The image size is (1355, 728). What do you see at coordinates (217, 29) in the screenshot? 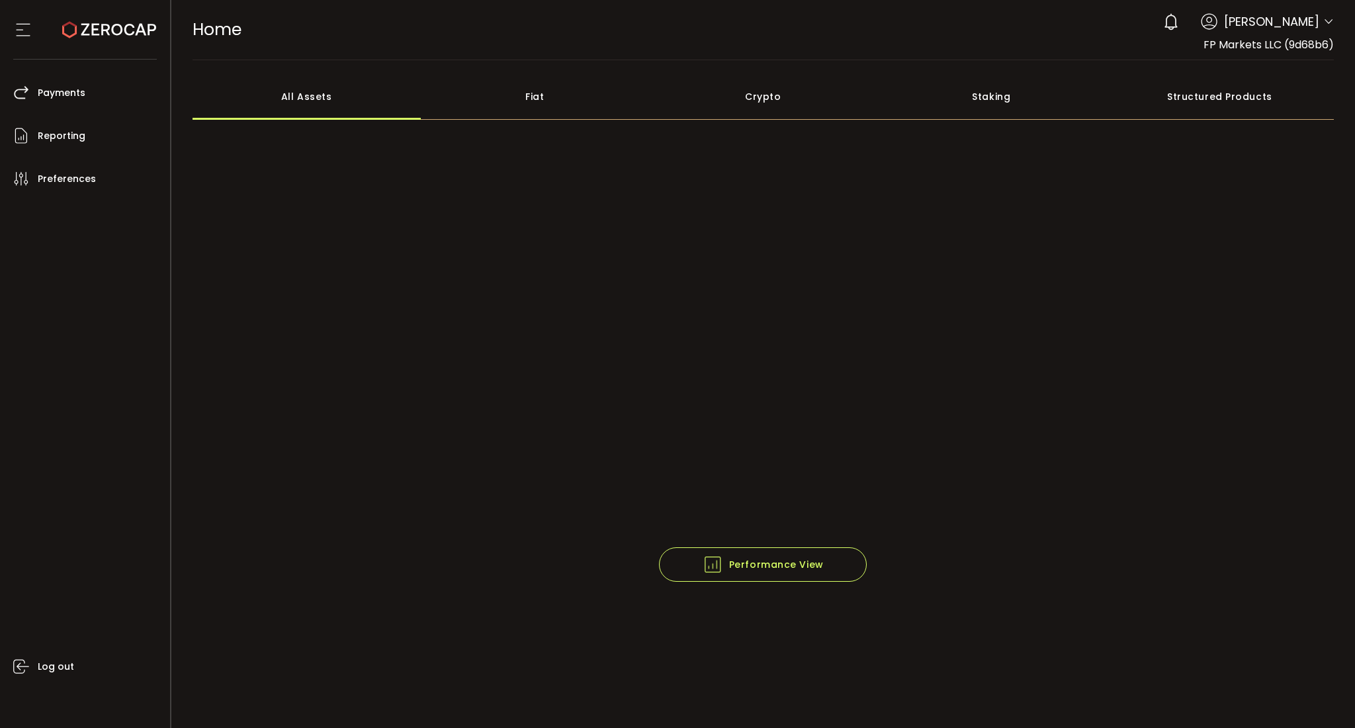
I see `span: Home` at bounding box center [217, 29].